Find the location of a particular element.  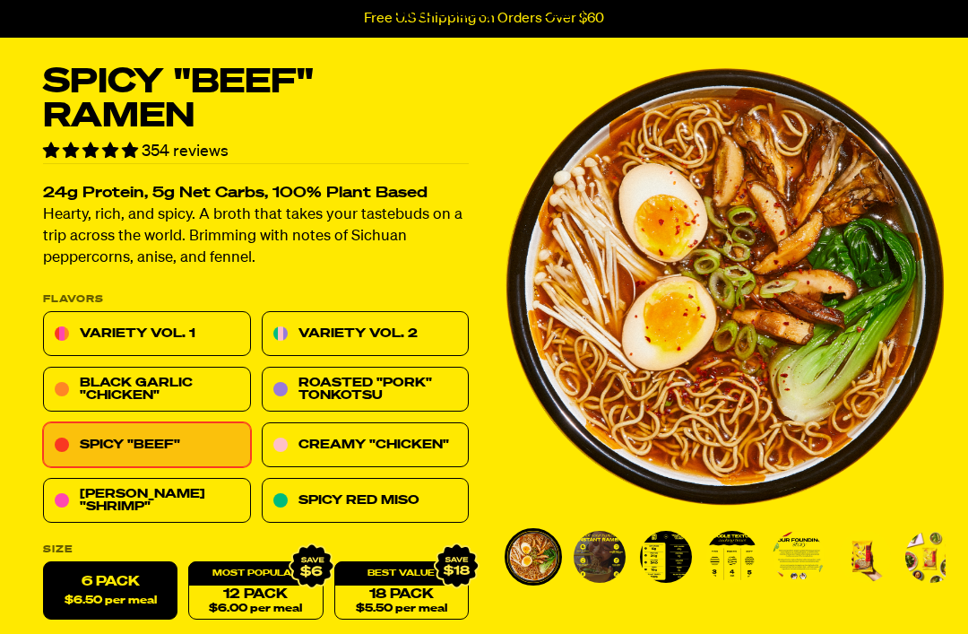

a: Roasted "Pork" Tonkotsu is located at coordinates (366, 390).